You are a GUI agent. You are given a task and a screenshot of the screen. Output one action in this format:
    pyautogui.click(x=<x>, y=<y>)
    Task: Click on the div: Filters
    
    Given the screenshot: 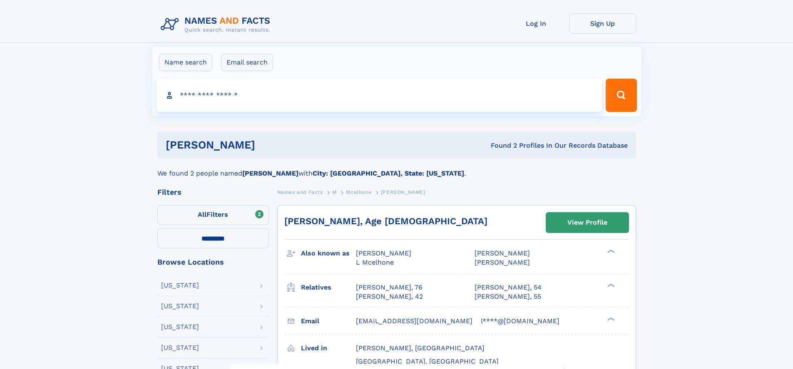 What is the action you would take?
    pyautogui.click(x=213, y=192)
    